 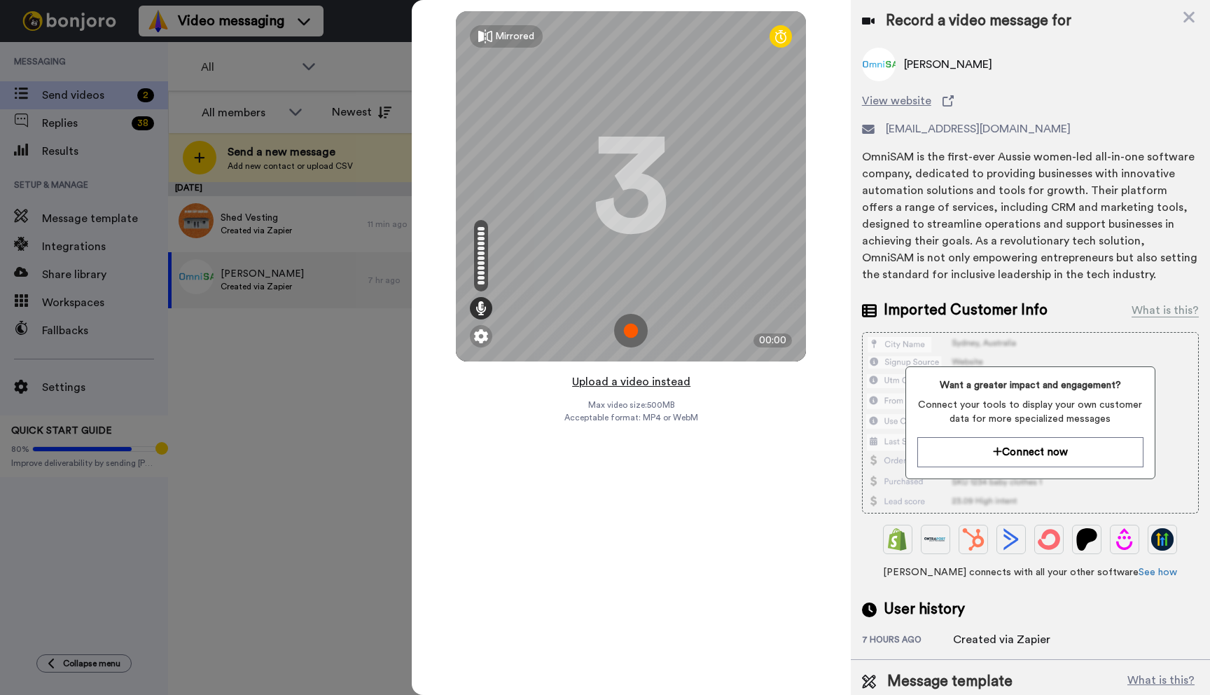 What do you see at coordinates (950, 681) in the screenshot?
I see `span: Message template` at bounding box center [950, 681].